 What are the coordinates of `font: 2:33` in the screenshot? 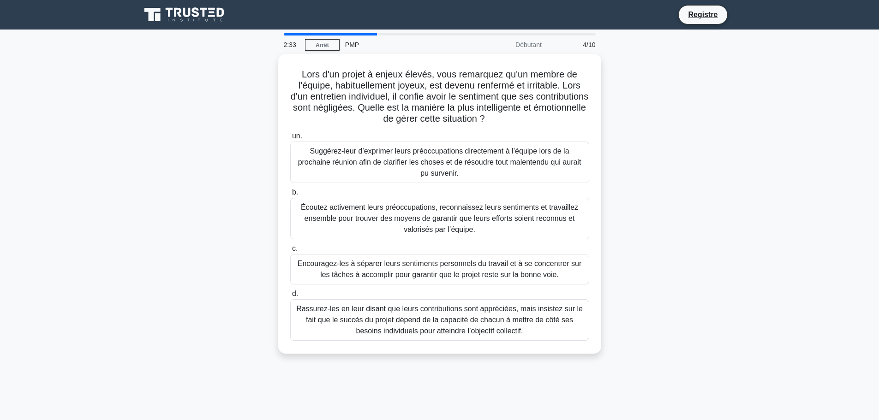 It's located at (290, 45).